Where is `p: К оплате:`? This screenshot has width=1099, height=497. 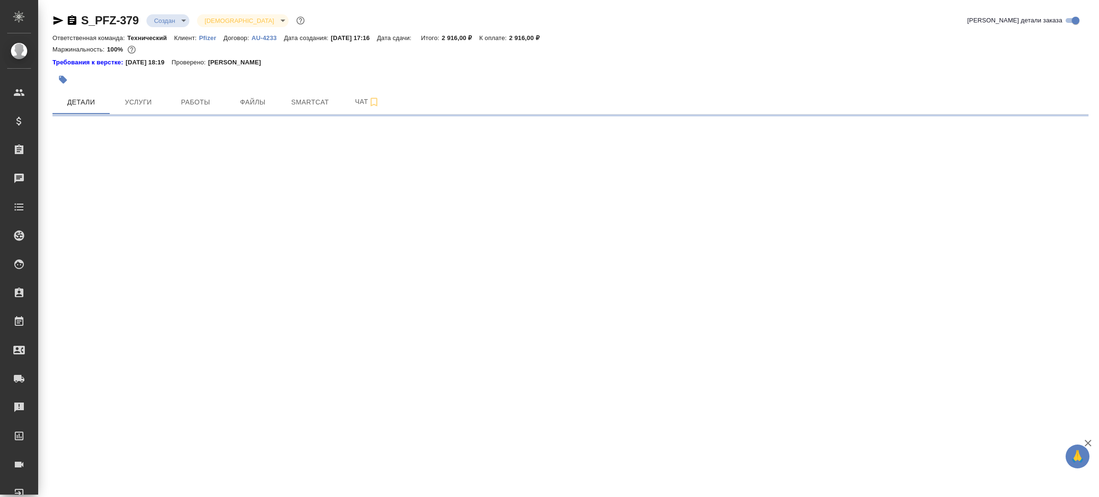 p: К оплате: is located at coordinates (494, 38).